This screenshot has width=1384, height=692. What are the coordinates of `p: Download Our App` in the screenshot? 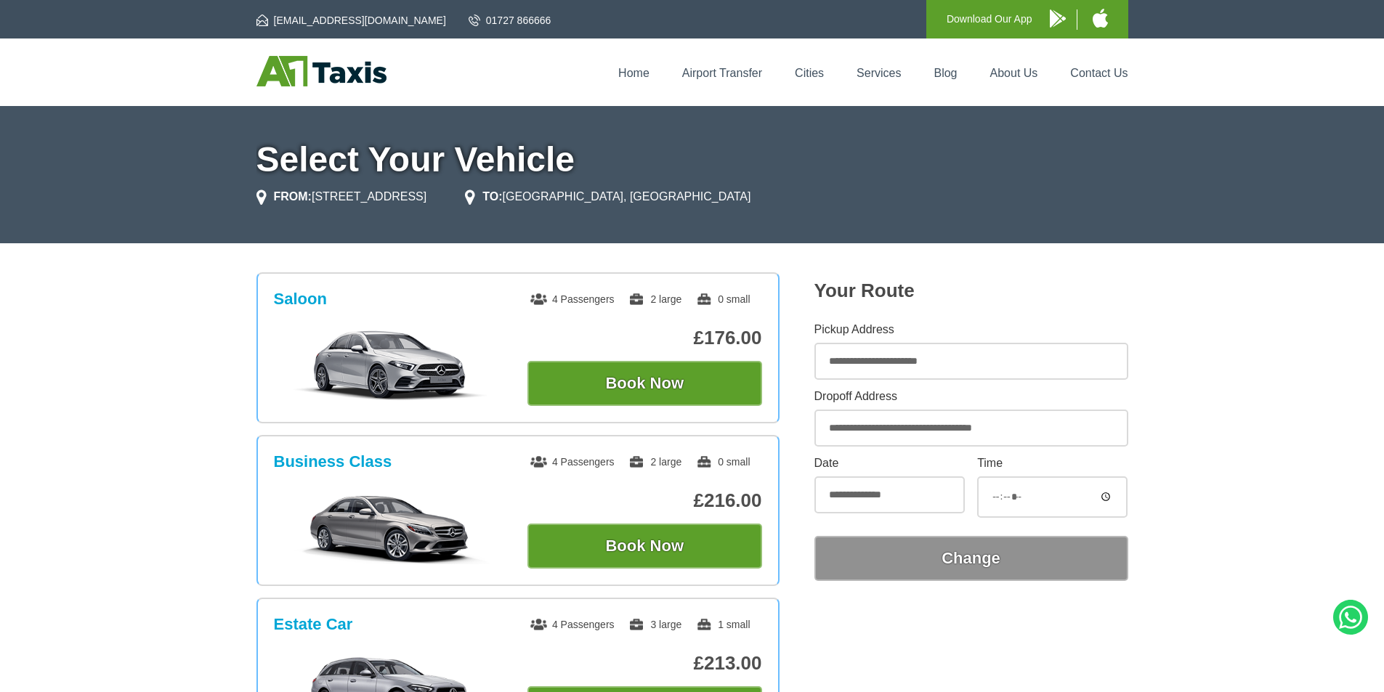 It's located at (989, 19).